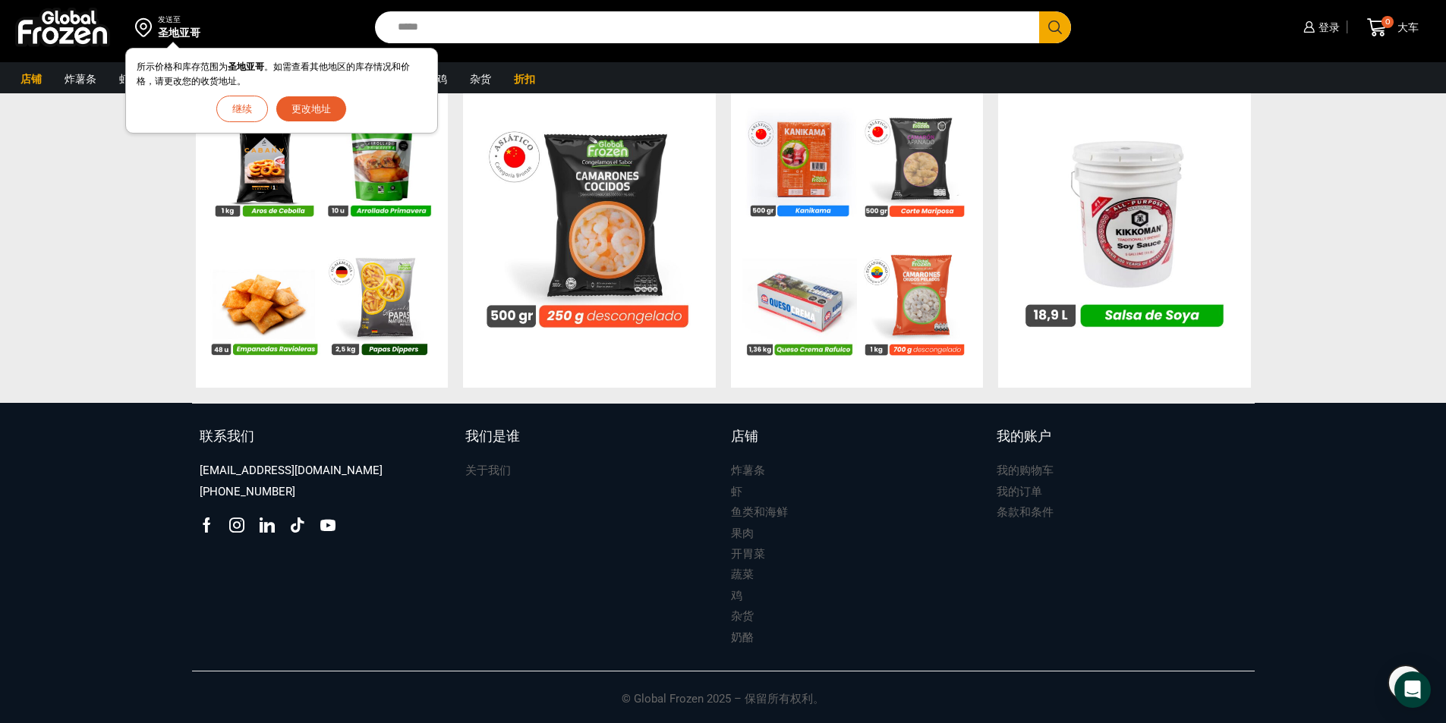  Describe the element at coordinates (1122, 444) in the screenshot. I see `a: 我的账户` at that location.